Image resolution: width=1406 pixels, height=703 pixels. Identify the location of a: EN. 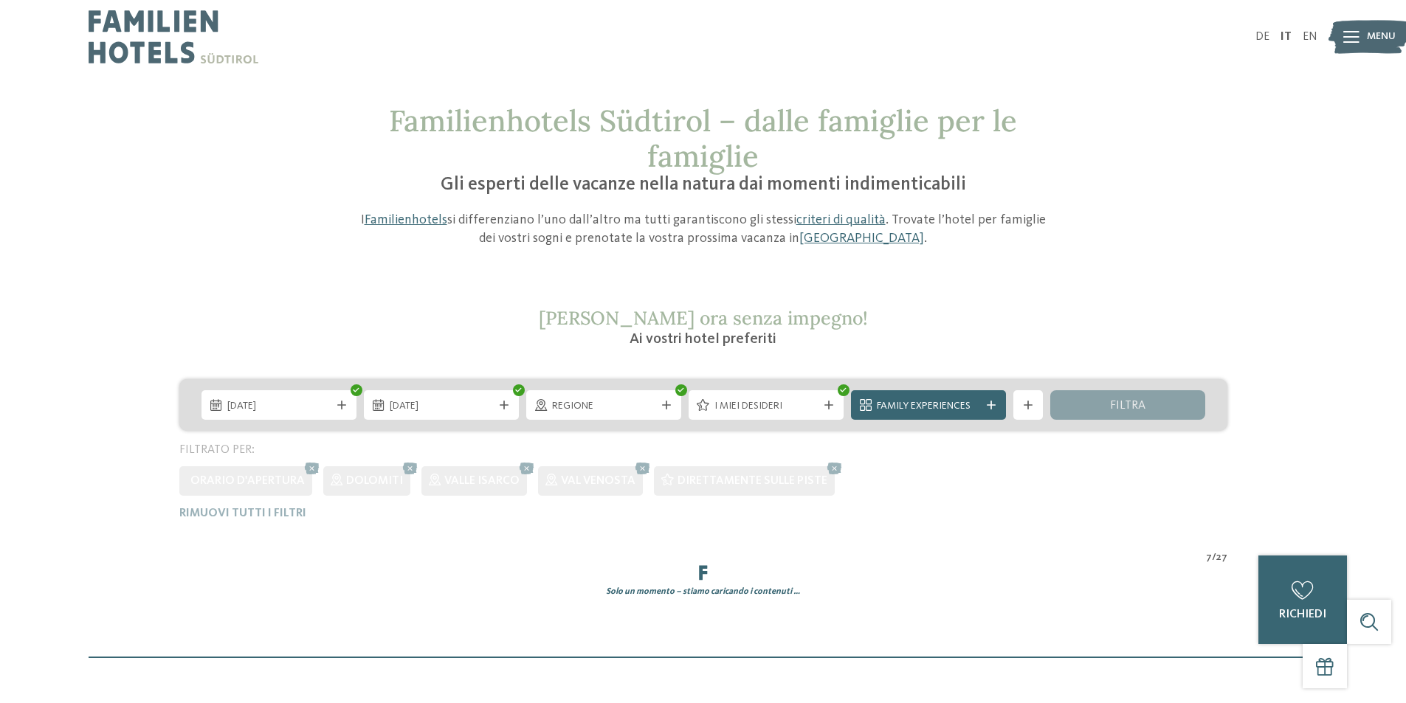
(1310, 37).